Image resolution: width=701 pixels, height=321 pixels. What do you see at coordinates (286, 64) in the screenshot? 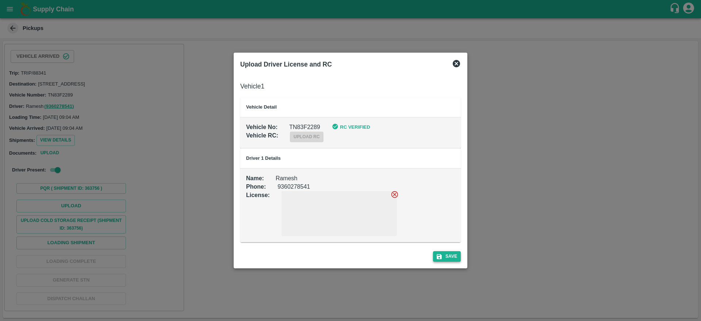
I see `b: Upload Driver License and RC` at bounding box center [286, 64].